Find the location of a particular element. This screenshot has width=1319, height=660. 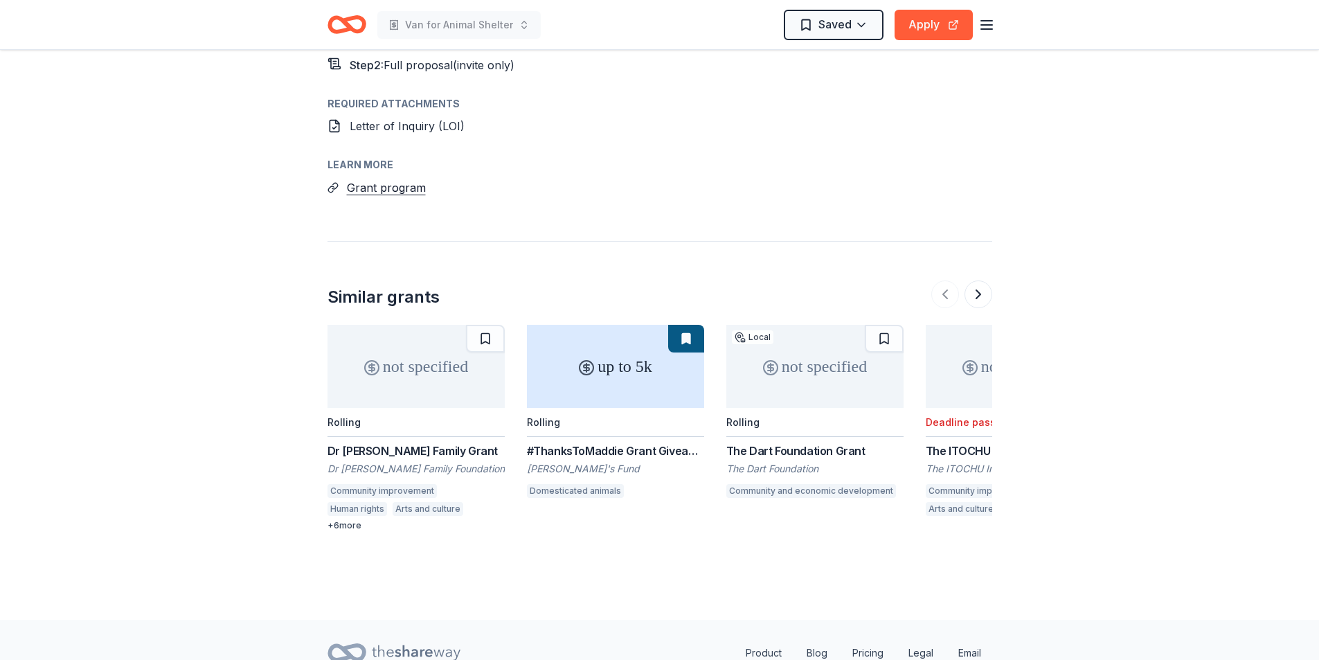

button: Apply is located at coordinates (933, 25).